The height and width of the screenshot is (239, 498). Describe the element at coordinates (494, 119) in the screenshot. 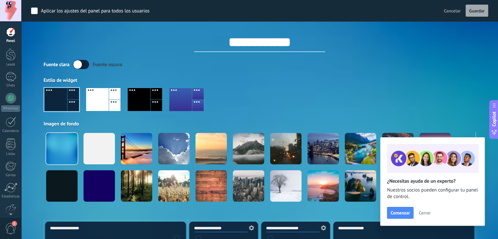

I see `span: Copilot` at that location.